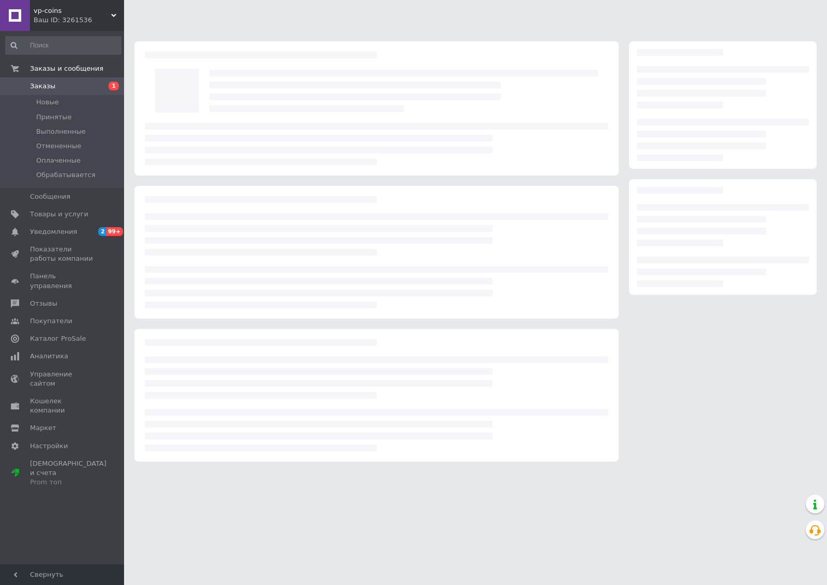 The image size is (827, 585). I want to click on div: Ваш ID: 3261536, so click(79, 20).